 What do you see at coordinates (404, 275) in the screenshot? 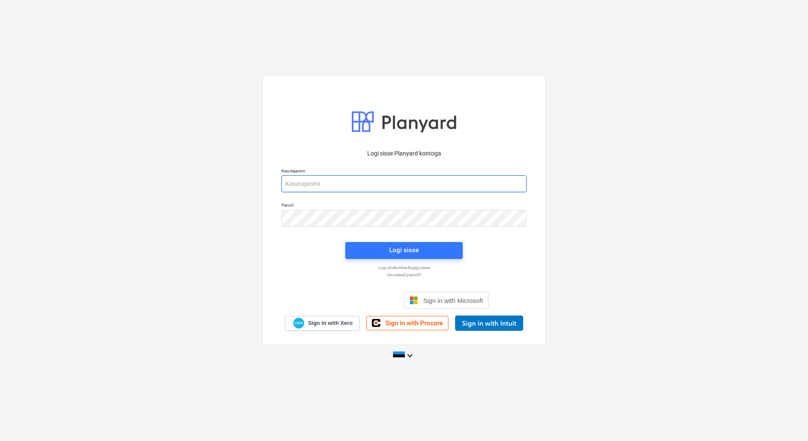
I see `p: Unustasid parooli?` at bounding box center [404, 275].